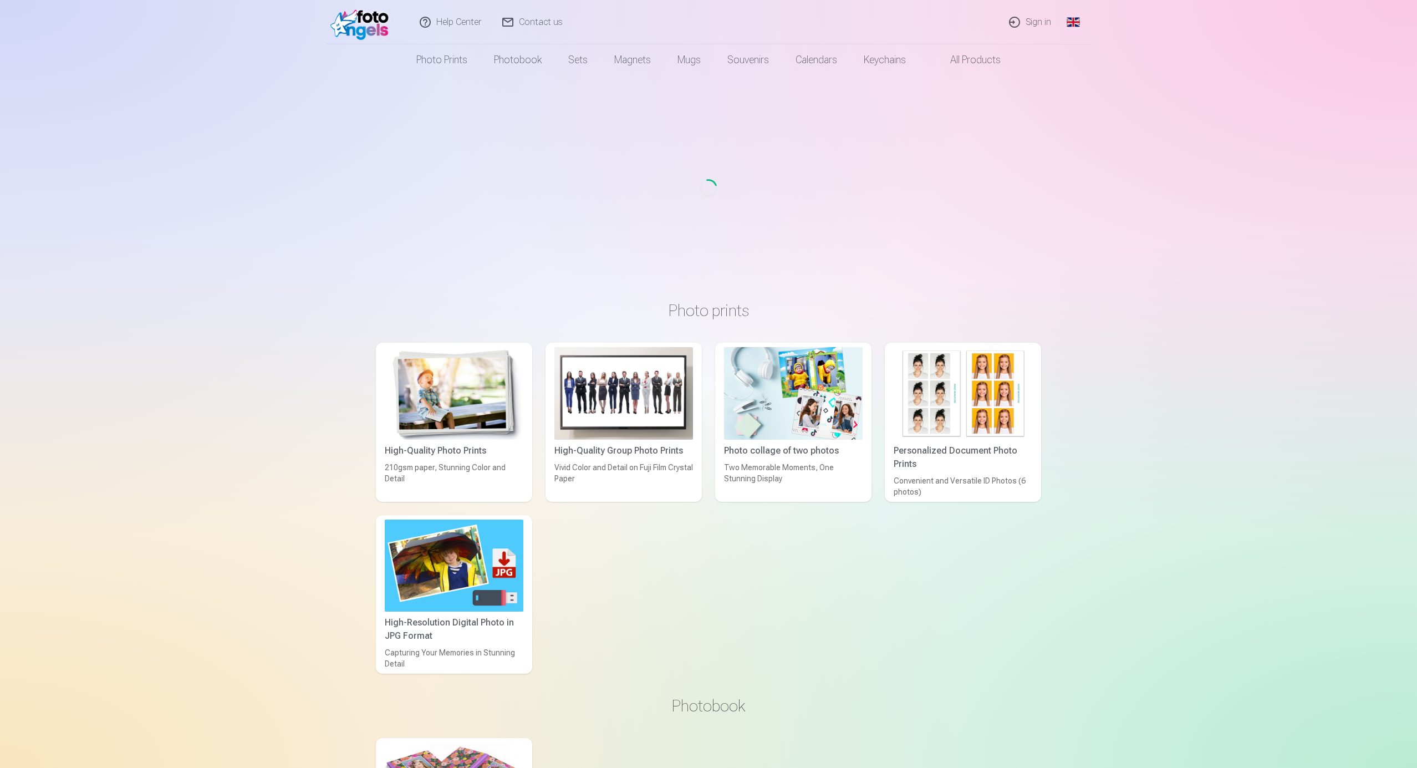  What do you see at coordinates (442, 60) in the screenshot?
I see `a: Photo prints` at bounding box center [442, 60].